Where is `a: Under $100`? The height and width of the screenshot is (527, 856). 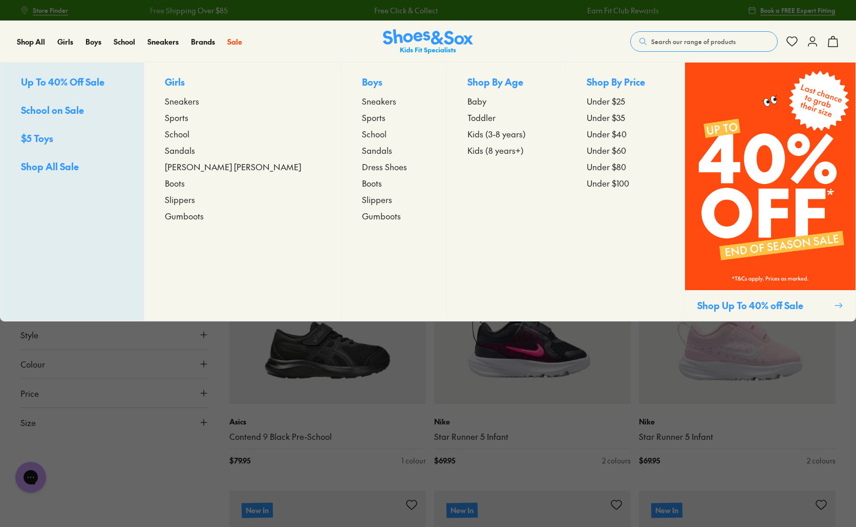
a: Under $100 is located at coordinates (625, 183).